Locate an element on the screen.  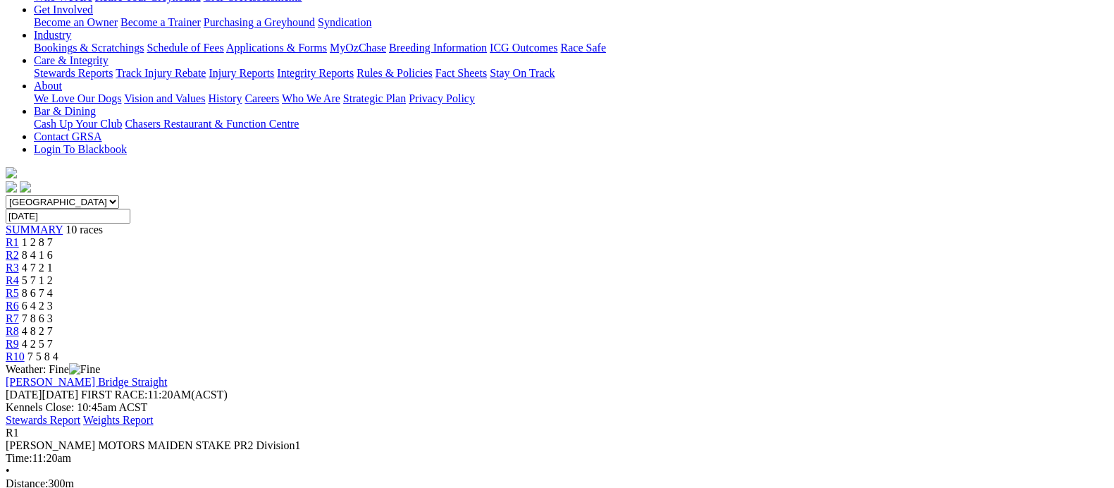
span: R7 is located at coordinates (12, 318).